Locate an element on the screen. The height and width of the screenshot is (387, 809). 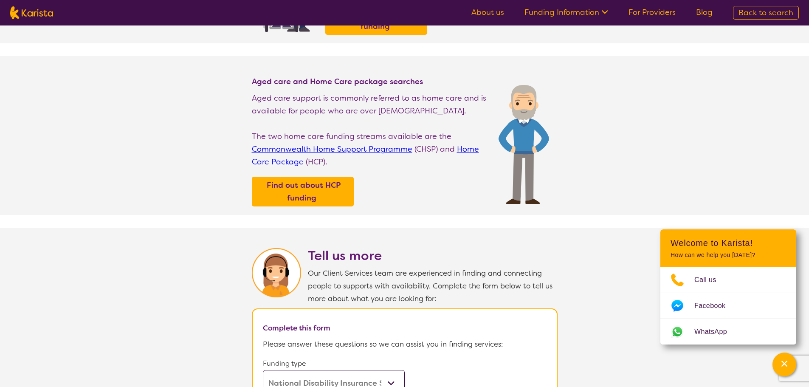
span: Call us is located at coordinates (710, 280).